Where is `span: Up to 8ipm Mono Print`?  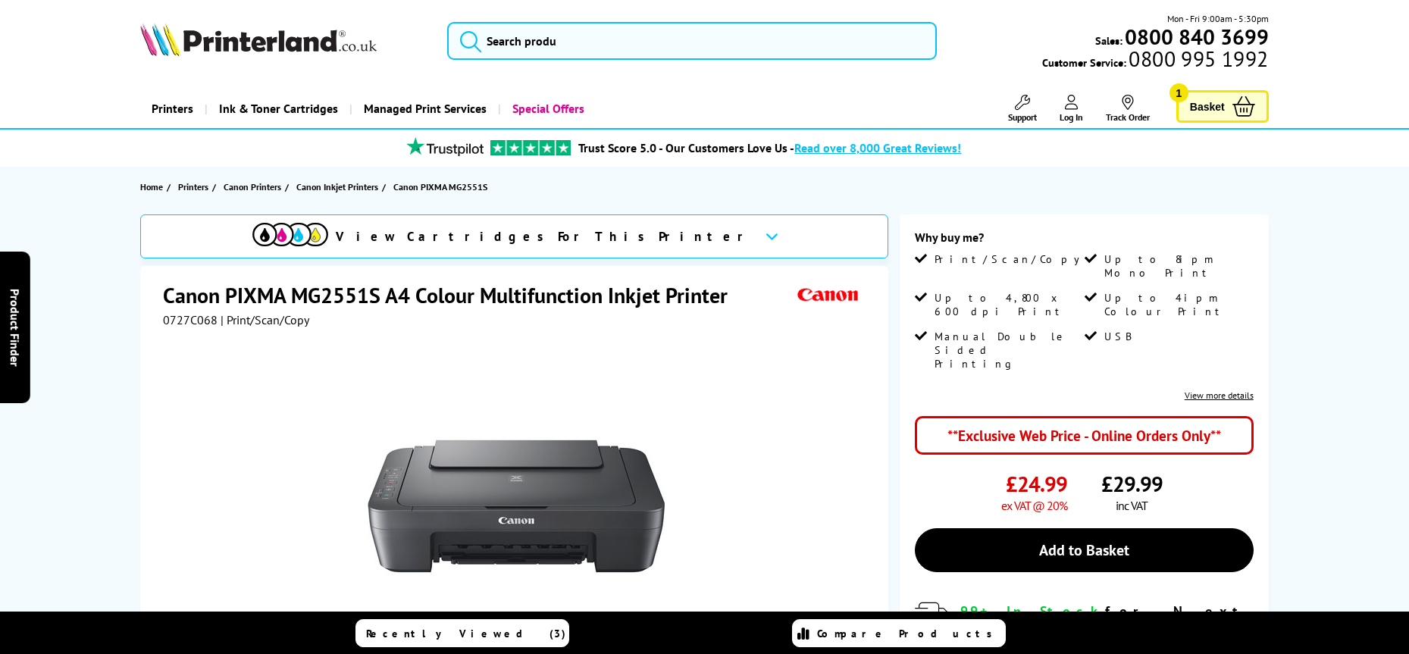
span: Up to 8ipm Mono Print is located at coordinates (1177, 266).